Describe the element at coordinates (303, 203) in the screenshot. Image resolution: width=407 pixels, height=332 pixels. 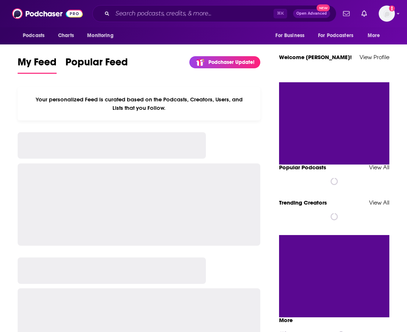
I see `a: Trending Creators` at that location.